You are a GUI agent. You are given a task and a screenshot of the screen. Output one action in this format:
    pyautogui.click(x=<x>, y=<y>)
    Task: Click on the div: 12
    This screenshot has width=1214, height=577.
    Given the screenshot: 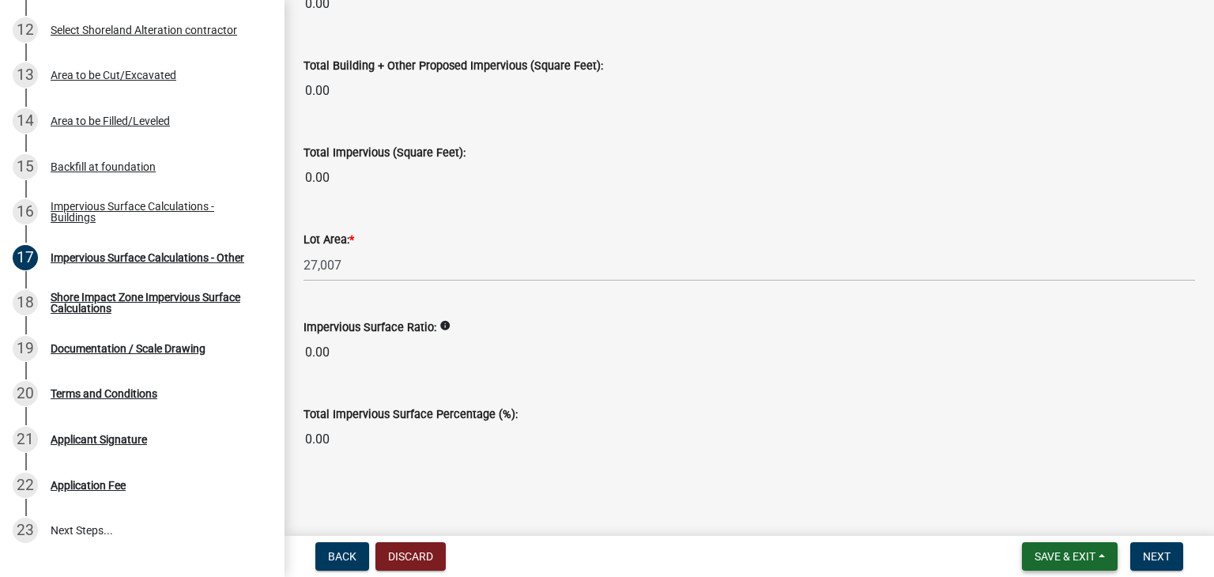 What is the action you would take?
    pyautogui.click(x=25, y=30)
    